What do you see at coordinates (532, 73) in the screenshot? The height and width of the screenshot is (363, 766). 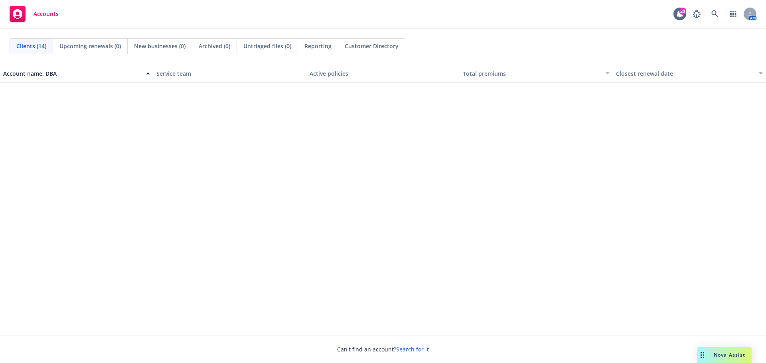 I see `div: Total premiums` at bounding box center [532, 73].